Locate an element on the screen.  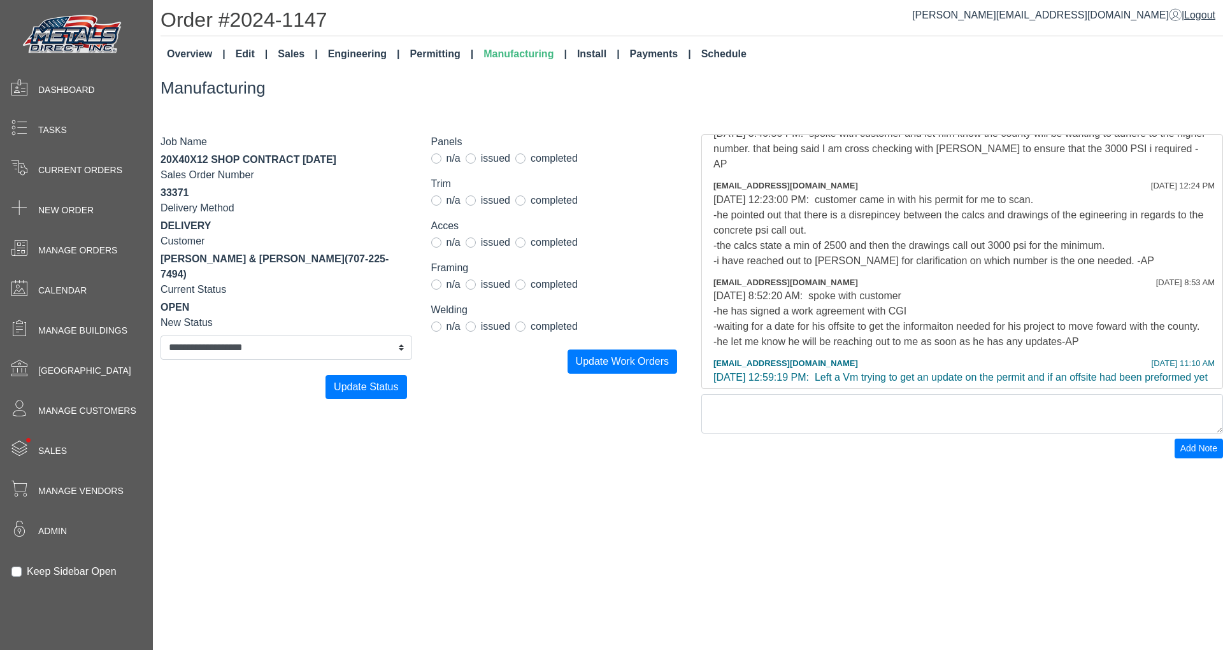
span: Tasks is located at coordinates (52, 130).